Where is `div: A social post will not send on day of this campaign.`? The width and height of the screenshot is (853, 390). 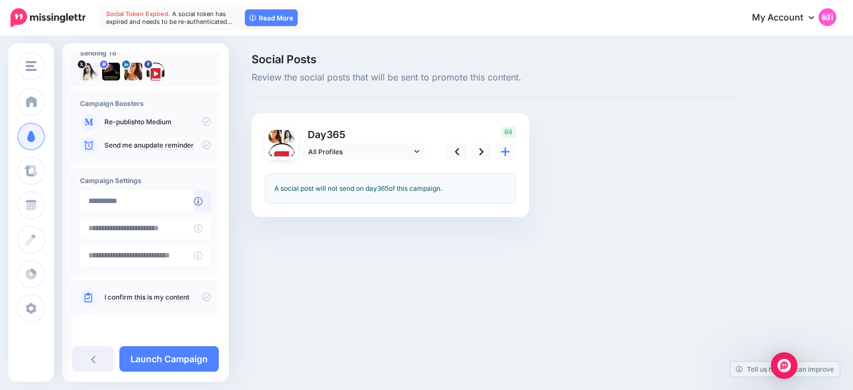 div: A social post will not send on day of this campaign. is located at coordinates (390, 189).